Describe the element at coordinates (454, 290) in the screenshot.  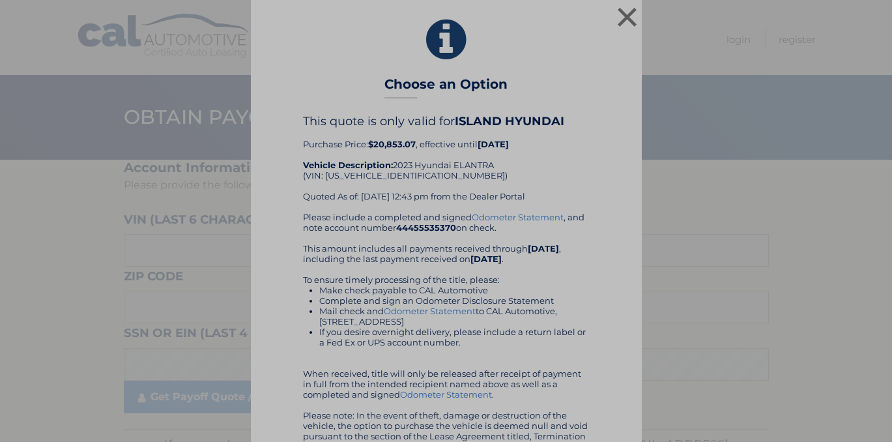
I see `li: Make check payable to CAL Automotive` at that location.